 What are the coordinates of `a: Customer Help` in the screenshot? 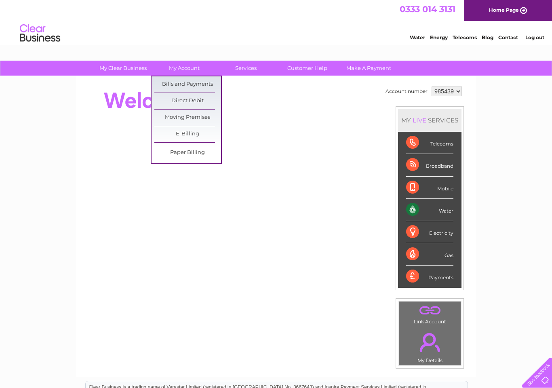 It's located at (307, 68).